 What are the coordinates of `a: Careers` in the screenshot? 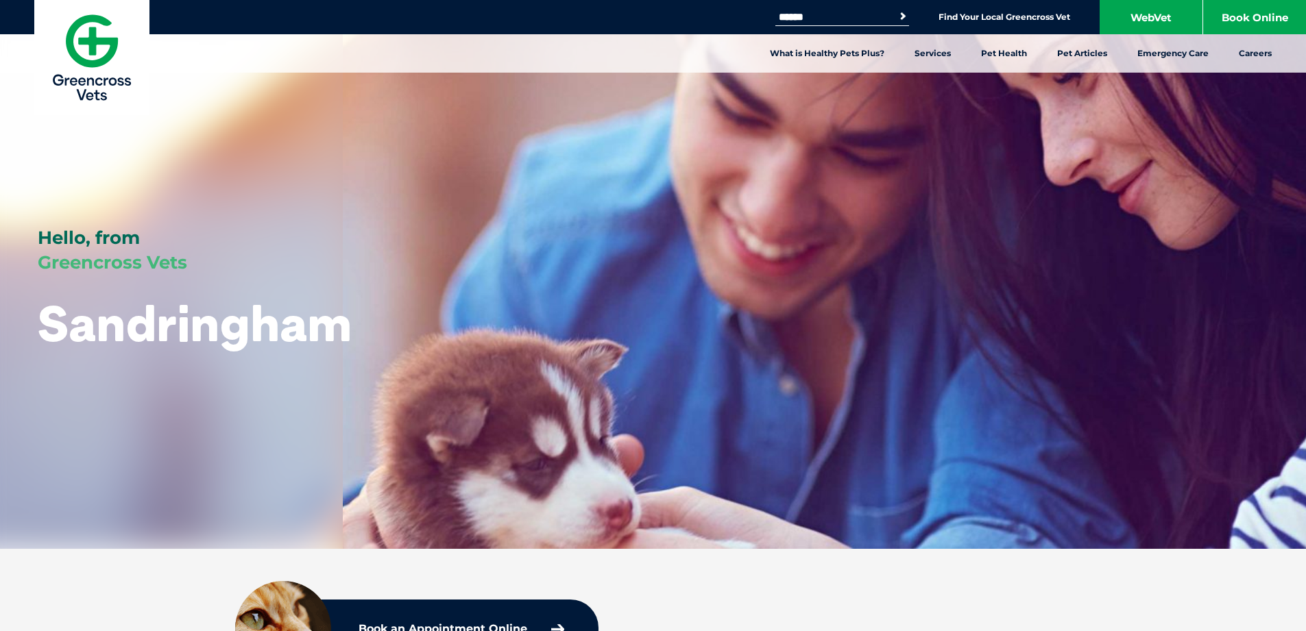 It's located at (1255, 53).